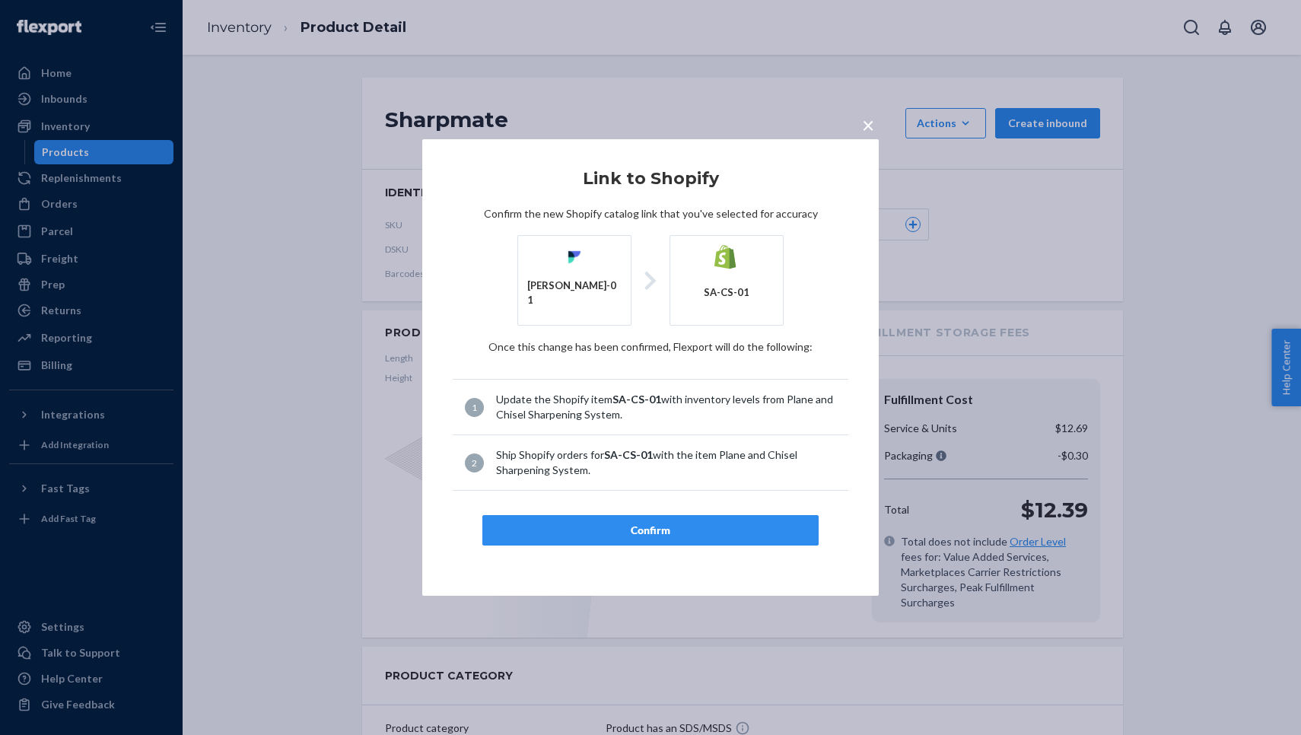  I want to click on div: Update the Shopify item with inventory levels from Plane and Chisel Sharpening System., so click(666, 407).